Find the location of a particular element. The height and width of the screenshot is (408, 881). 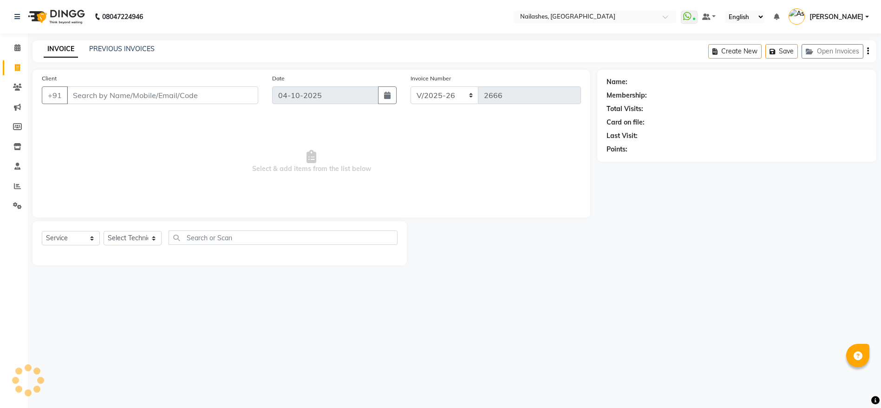

button: Create New is located at coordinates (735, 51).